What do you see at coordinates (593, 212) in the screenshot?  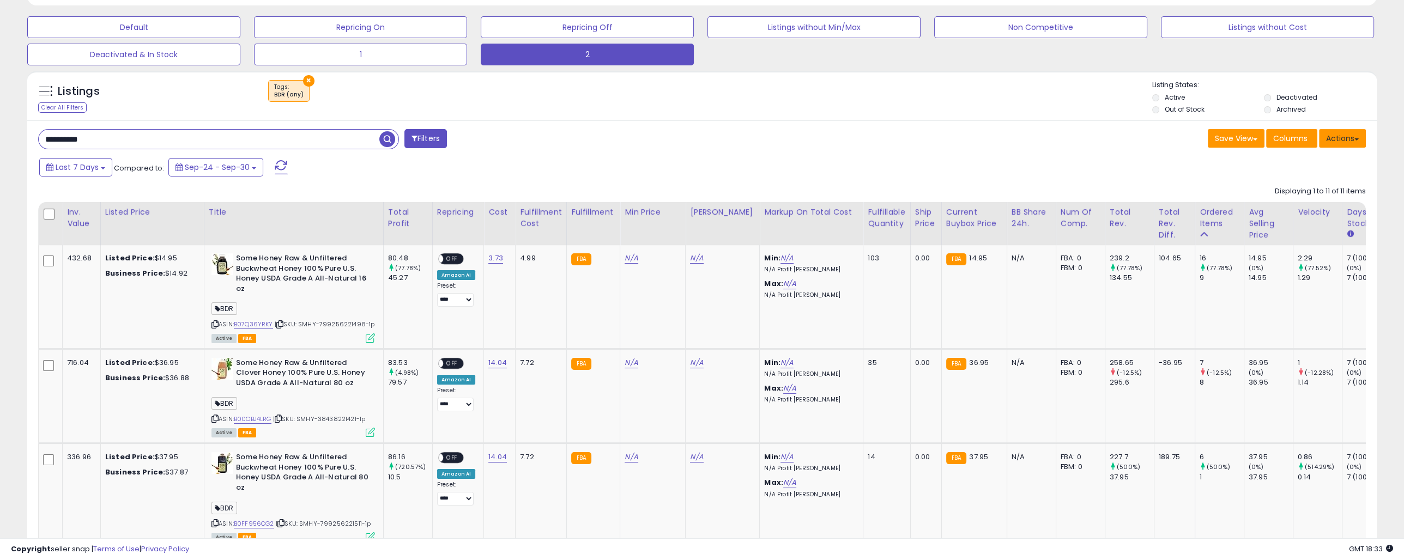 I see `div: Fulfillment` at bounding box center [593, 212].